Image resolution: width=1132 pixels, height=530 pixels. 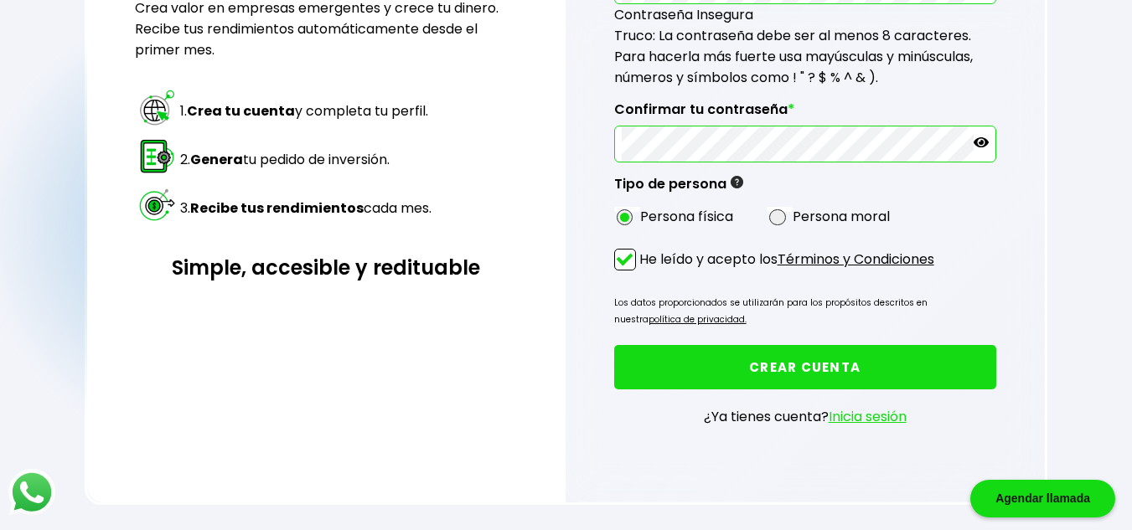 What do you see at coordinates (157, 107) in the screenshot?
I see `img: paso 1` at bounding box center [157, 107].